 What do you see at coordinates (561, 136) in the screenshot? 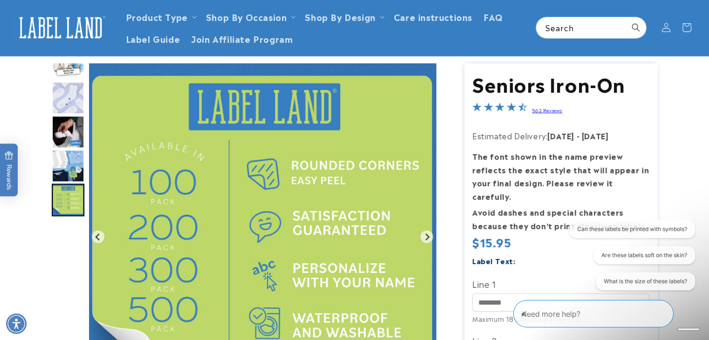
I see `p: Estimated Delivery:` at bounding box center [561, 136].